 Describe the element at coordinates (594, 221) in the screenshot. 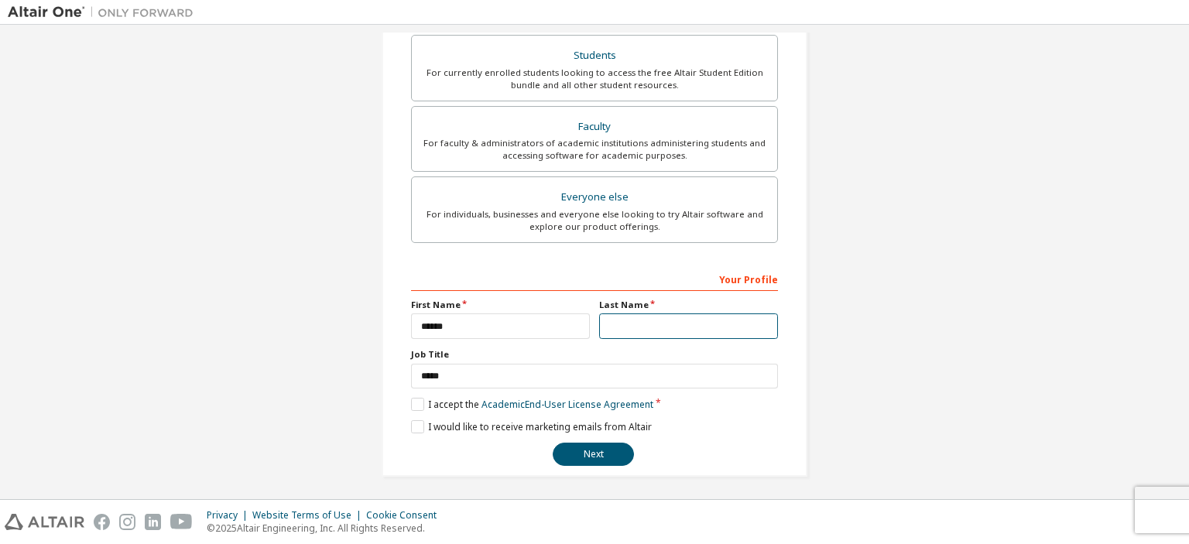

I see `div: For individuals, businesses and everyone else looking to try Altair software and explore our prod...` at that location.